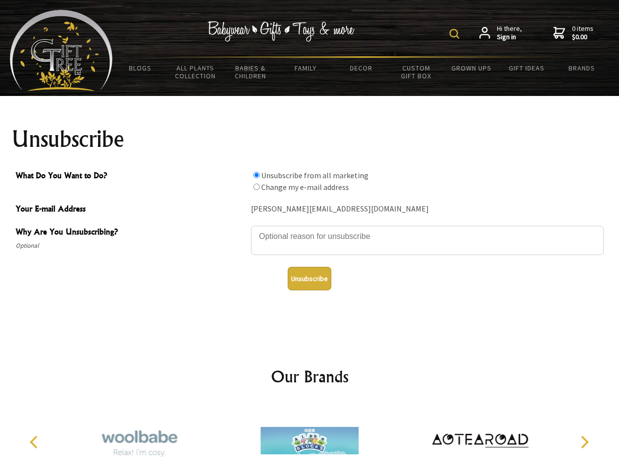 This screenshot has width=619, height=470. What do you see at coordinates (416, 72) in the screenshot?
I see `a: Custom Gift Box` at bounding box center [416, 72].